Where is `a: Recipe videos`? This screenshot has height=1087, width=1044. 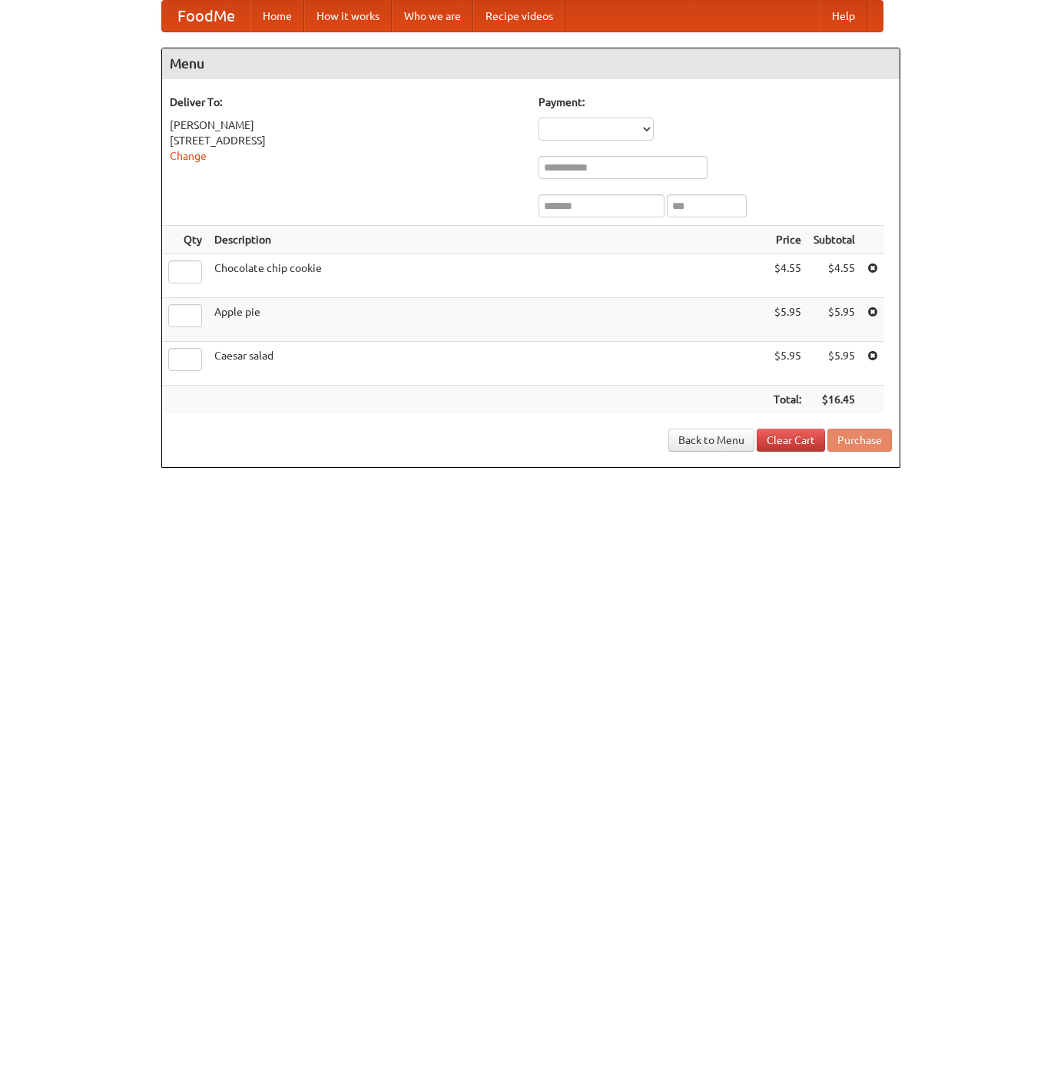
a: Recipe videos is located at coordinates (519, 16).